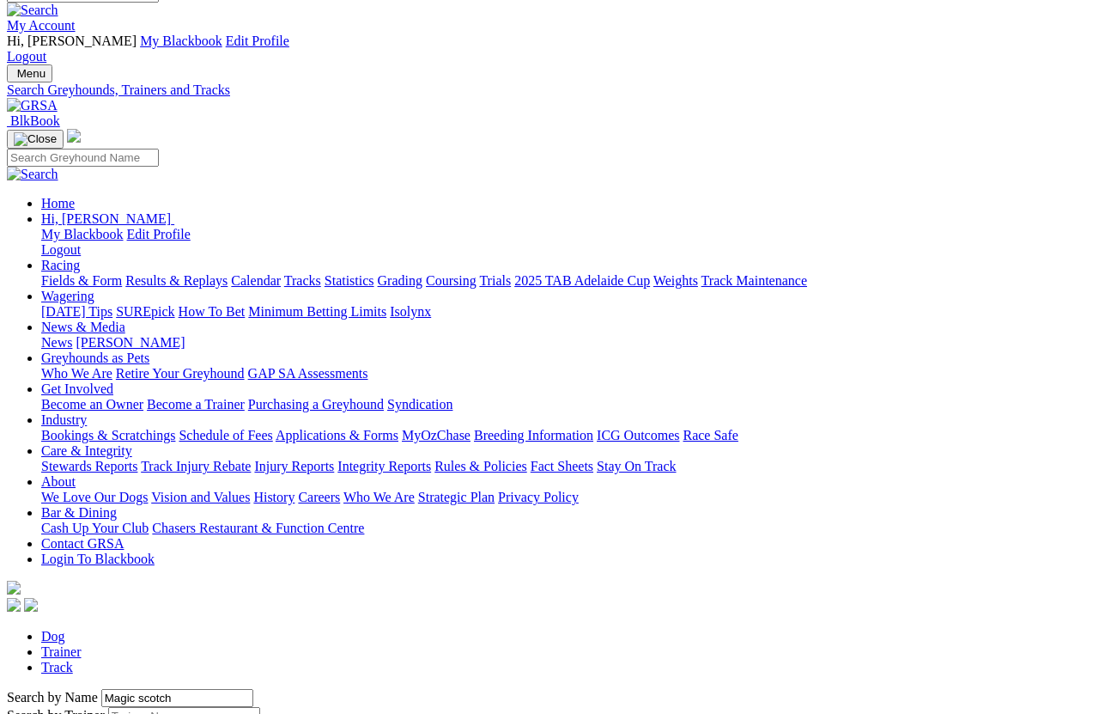 The width and height of the screenshot is (1099, 714). What do you see at coordinates (82, 280) in the screenshot?
I see `a: Fields & Form` at bounding box center [82, 280].